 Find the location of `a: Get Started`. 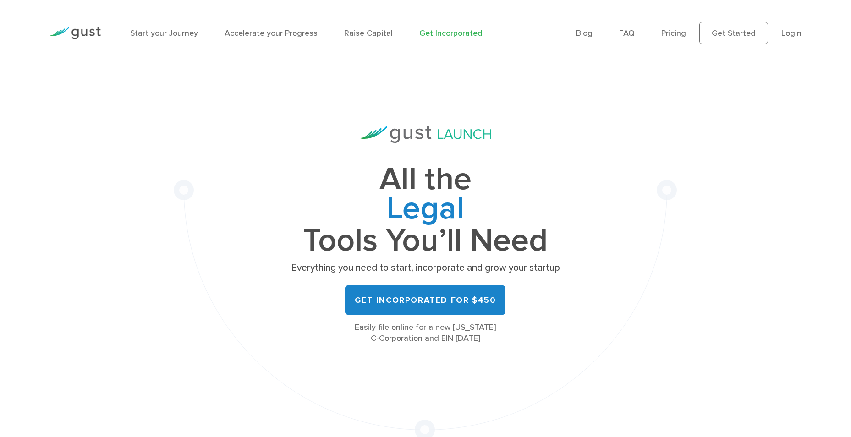

a: Get Started is located at coordinates (734, 33).